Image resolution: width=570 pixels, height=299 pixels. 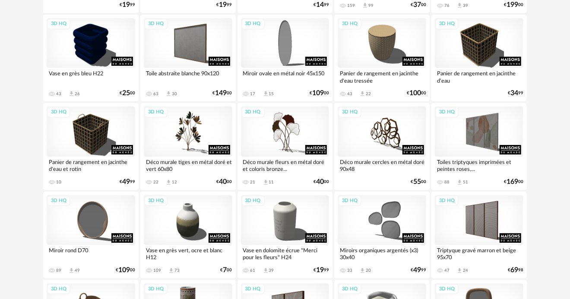 What do you see at coordinates (350, 270) in the screenshot?
I see `div: 33` at bounding box center [350, 270].